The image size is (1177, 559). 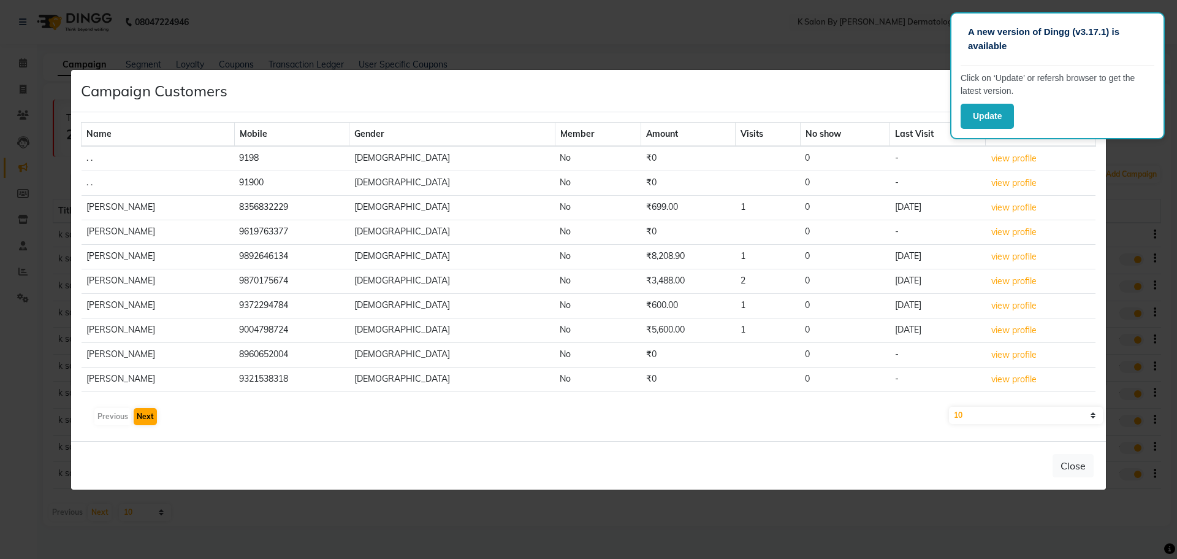 I want to click on th: Mobile, so click(x=291, y=134).